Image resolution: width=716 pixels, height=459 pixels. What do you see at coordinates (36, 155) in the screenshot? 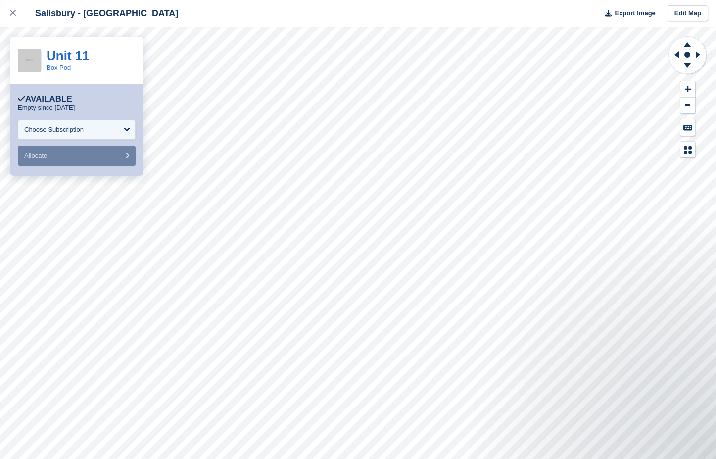
I see `span: Allocate` at bounding box center [36, 155].